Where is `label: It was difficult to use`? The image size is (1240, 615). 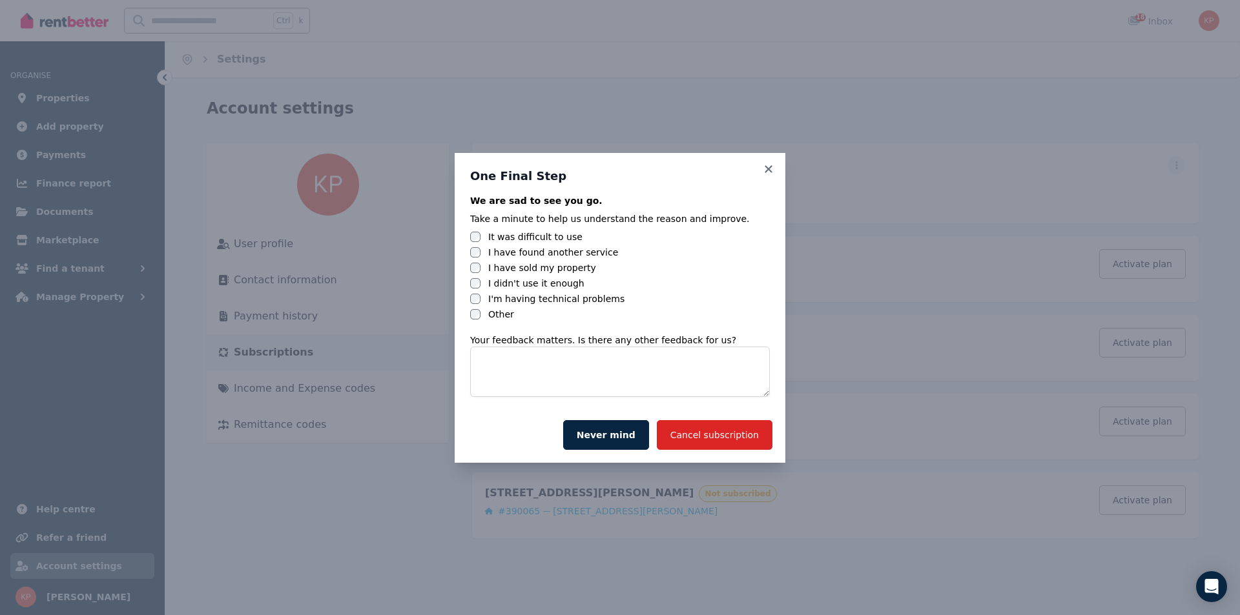
label: It was difficult to use is located at coordinates (535, 237).